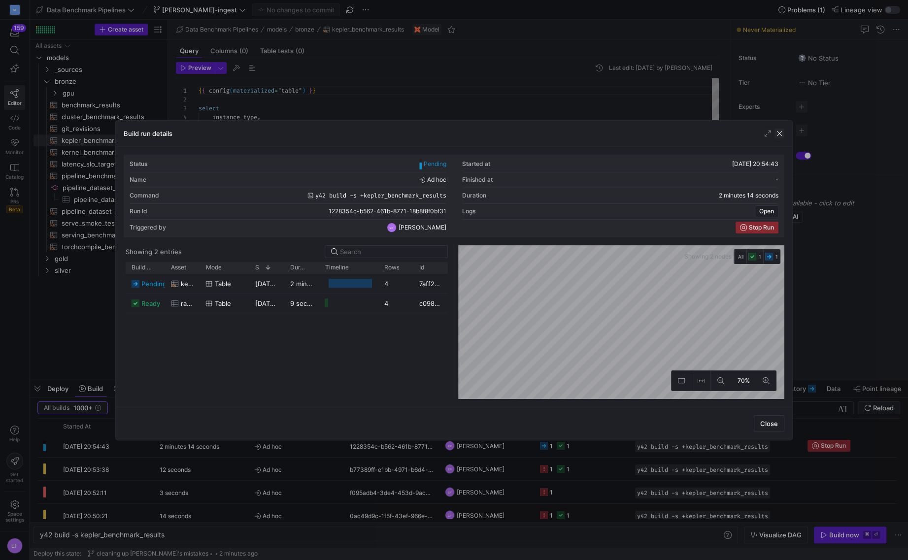  What do you see at coordinates (322, 284) in the screenshot?
I see `y42-duration: 2 minutes 3 seconds` at bounding box center [322, 284].